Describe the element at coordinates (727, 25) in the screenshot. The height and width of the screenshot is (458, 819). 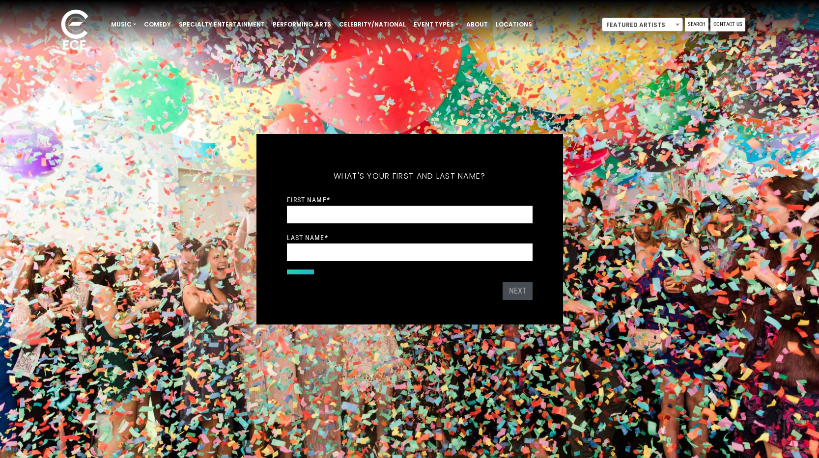
I see `a: Contact Us` at that location.